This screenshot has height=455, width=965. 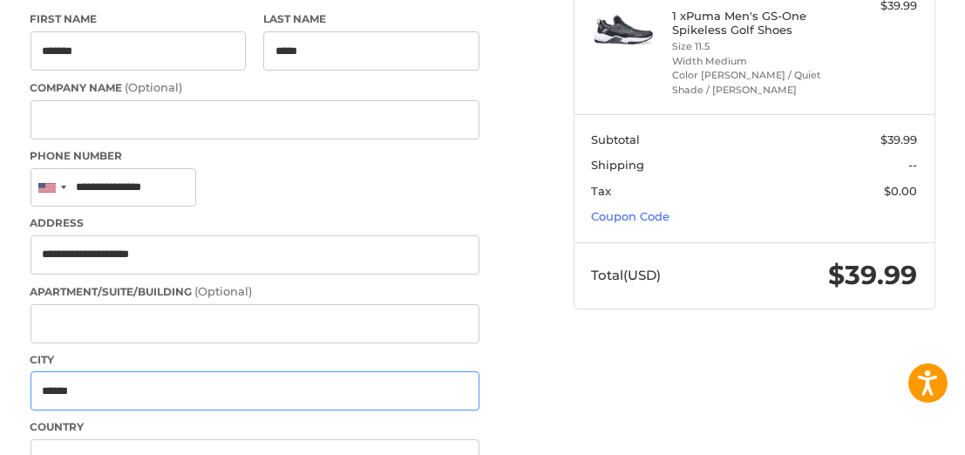 I want to click on label: Country, so click(x=255, y=427).